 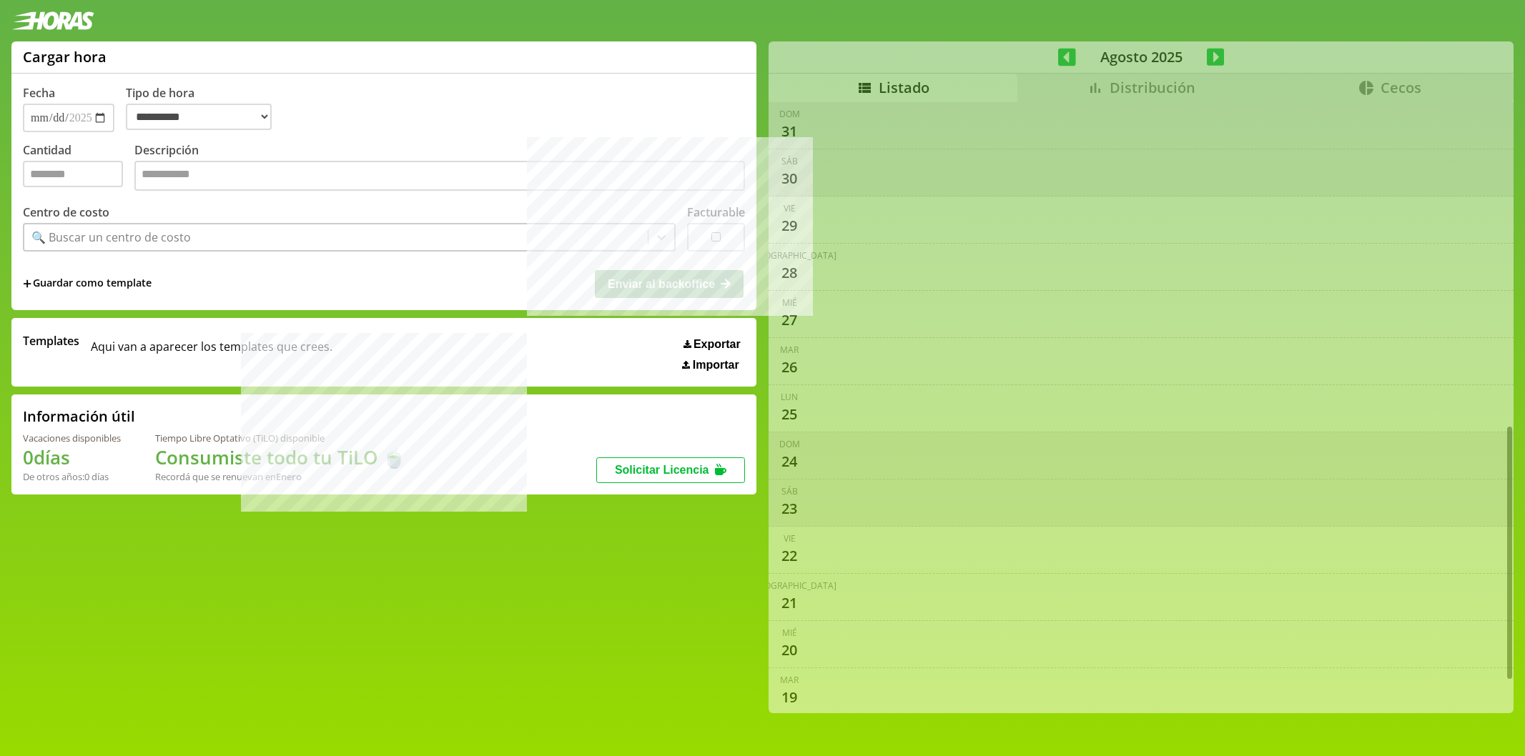 I want to click on div: De otros años: 0 días, so click(x=72, y=477).